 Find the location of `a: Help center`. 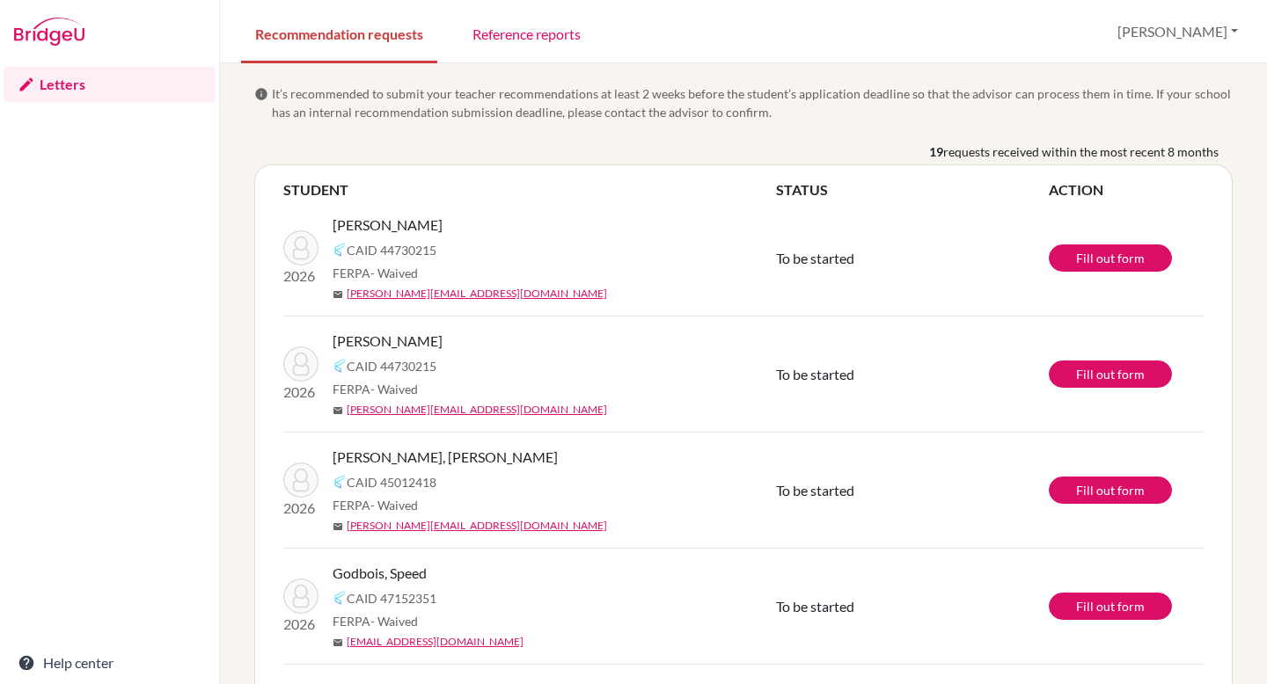

a: Help center is located at coordinates (109, 663).